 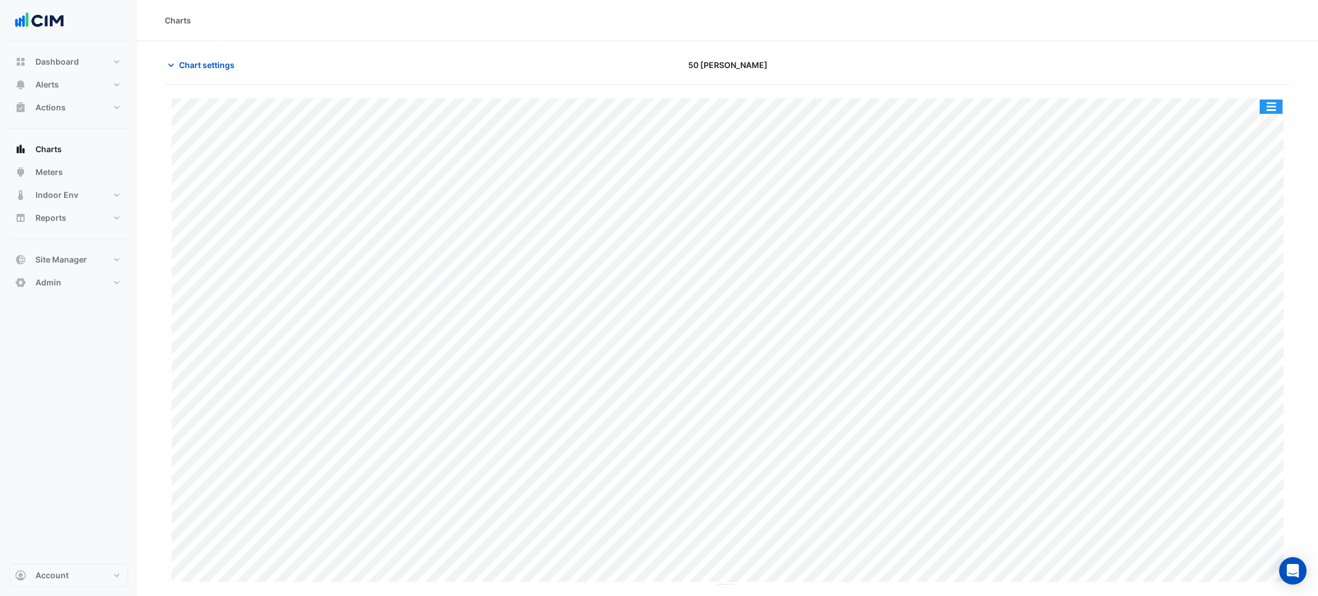 What do you see at coordinates (21, 283) in the screenshot?
I see `app-icon: Admin` at bounding box center [21, 283].